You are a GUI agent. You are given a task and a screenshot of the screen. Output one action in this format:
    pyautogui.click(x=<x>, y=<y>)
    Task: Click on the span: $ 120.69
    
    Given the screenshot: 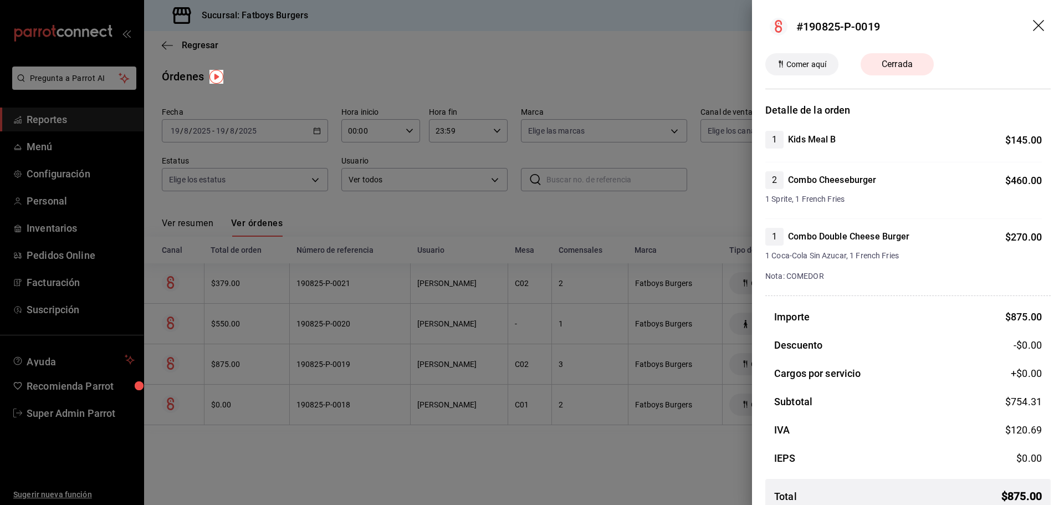 What is the action you would take?
    pyautogui.click(x=1024, y=430)
    